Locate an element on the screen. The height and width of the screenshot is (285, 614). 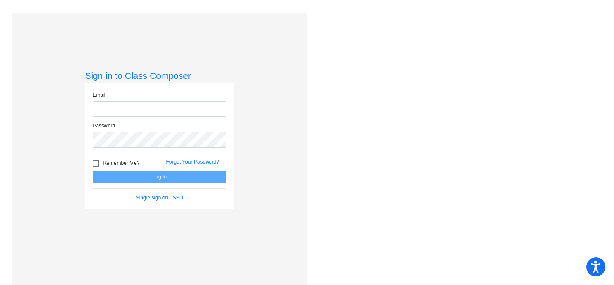
button: Log In is located at coordinates (160, 177).